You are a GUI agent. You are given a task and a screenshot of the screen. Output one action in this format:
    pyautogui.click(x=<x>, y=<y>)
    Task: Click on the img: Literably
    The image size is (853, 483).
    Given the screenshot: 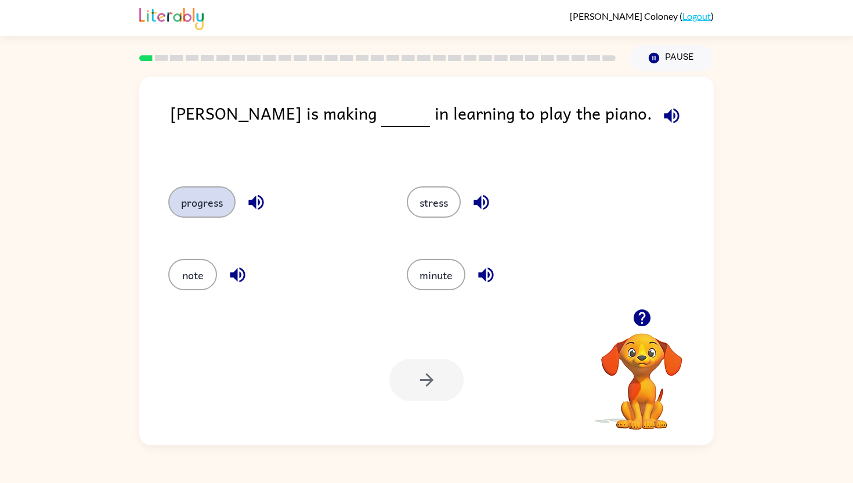 What is the action you would take?
    pyautogui.click(x=171, y=17)
    